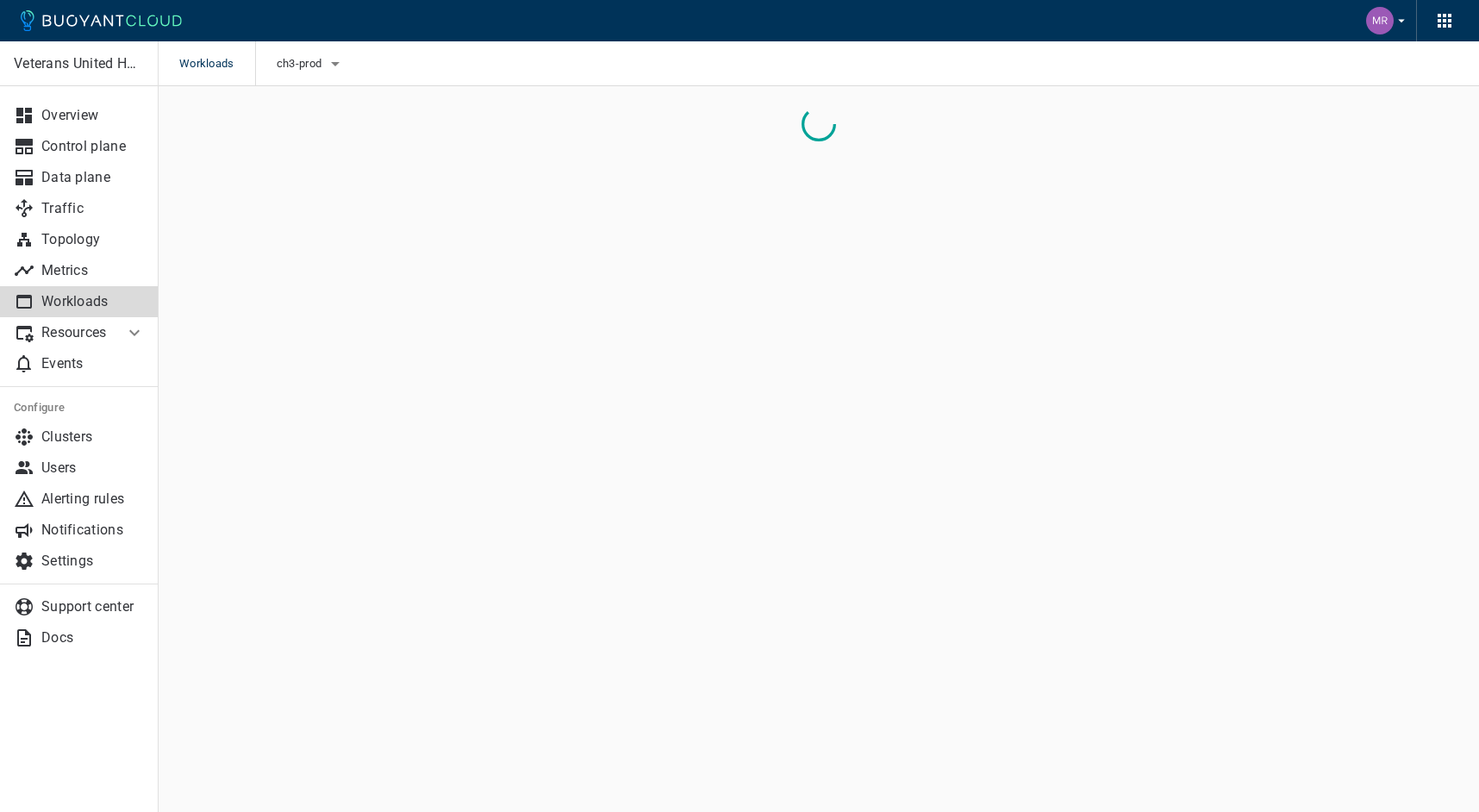  What do you see at coordinates (93, 146) in the screenshot?
I see `p: Control plane` at bounding box center [93, 146].